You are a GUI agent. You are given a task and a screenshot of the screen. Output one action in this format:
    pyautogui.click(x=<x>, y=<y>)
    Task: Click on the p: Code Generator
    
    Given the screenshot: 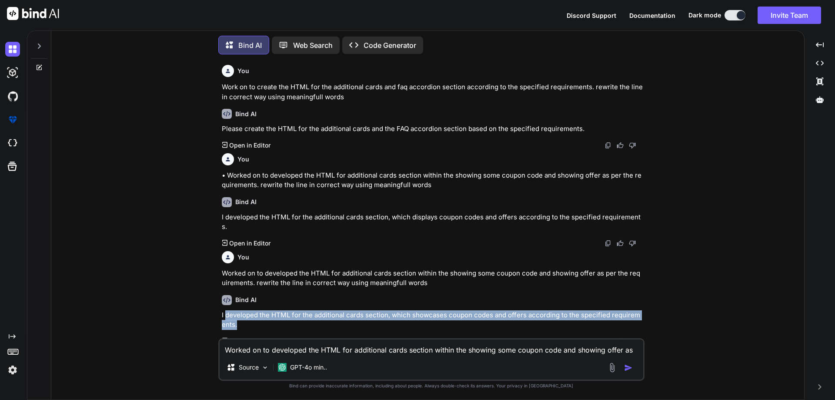 What is the action you would take?
    pyautogui.click(x=390, y=45)
    